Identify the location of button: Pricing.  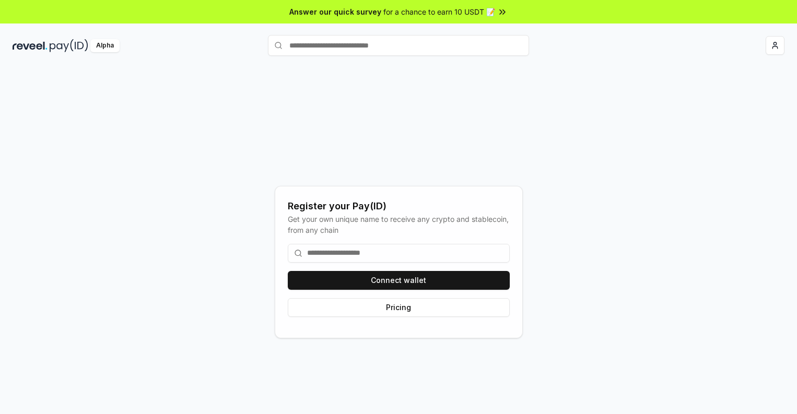
(398, 308).